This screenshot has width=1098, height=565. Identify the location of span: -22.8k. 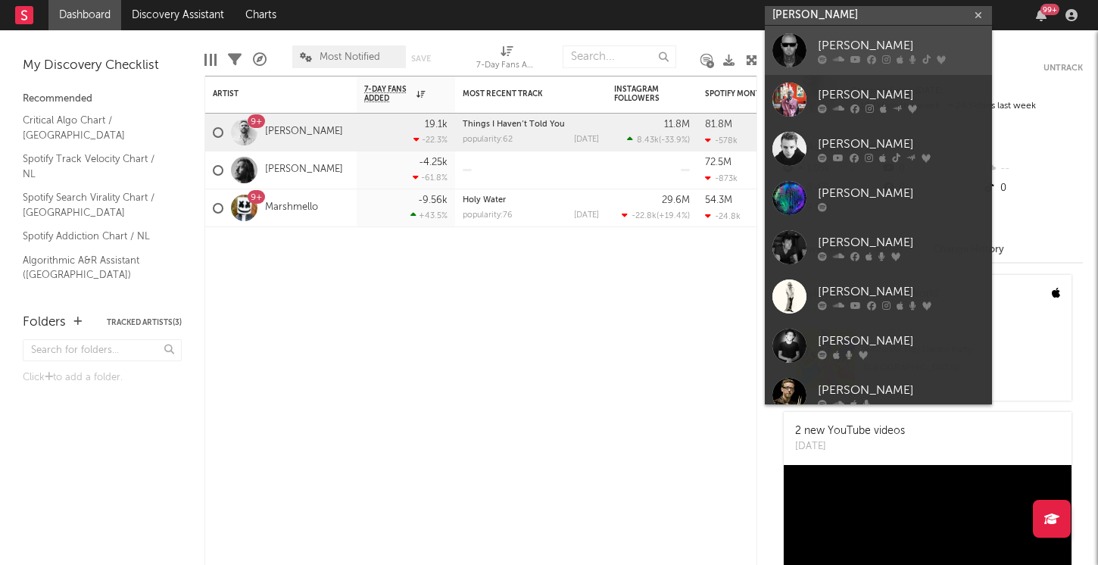
(644, 216).